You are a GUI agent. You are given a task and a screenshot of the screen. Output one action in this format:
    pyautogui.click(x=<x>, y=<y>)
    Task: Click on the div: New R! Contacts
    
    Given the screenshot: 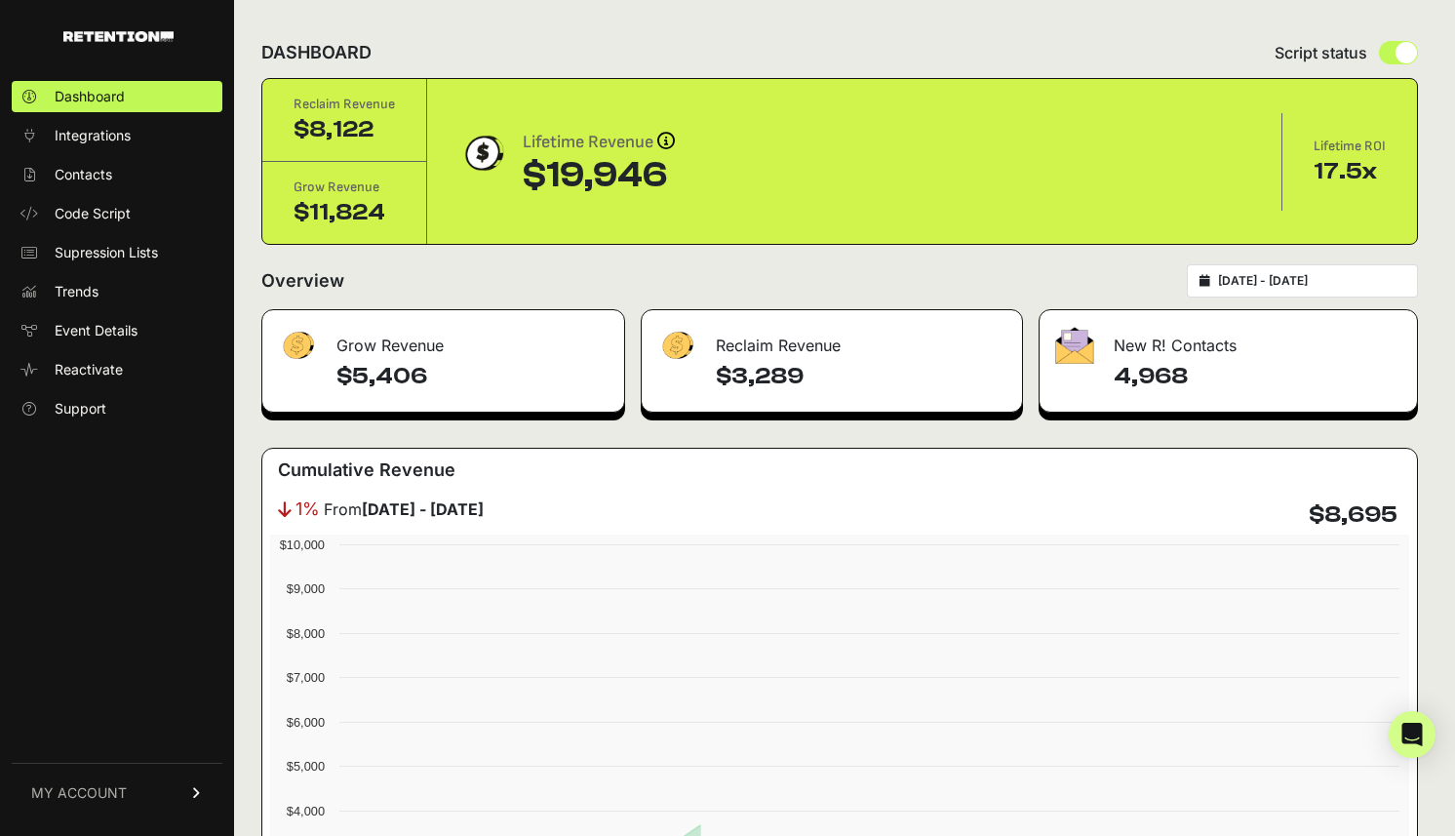 What is the action you would take?
    pyautogui.click(x=1227, y=339)
    